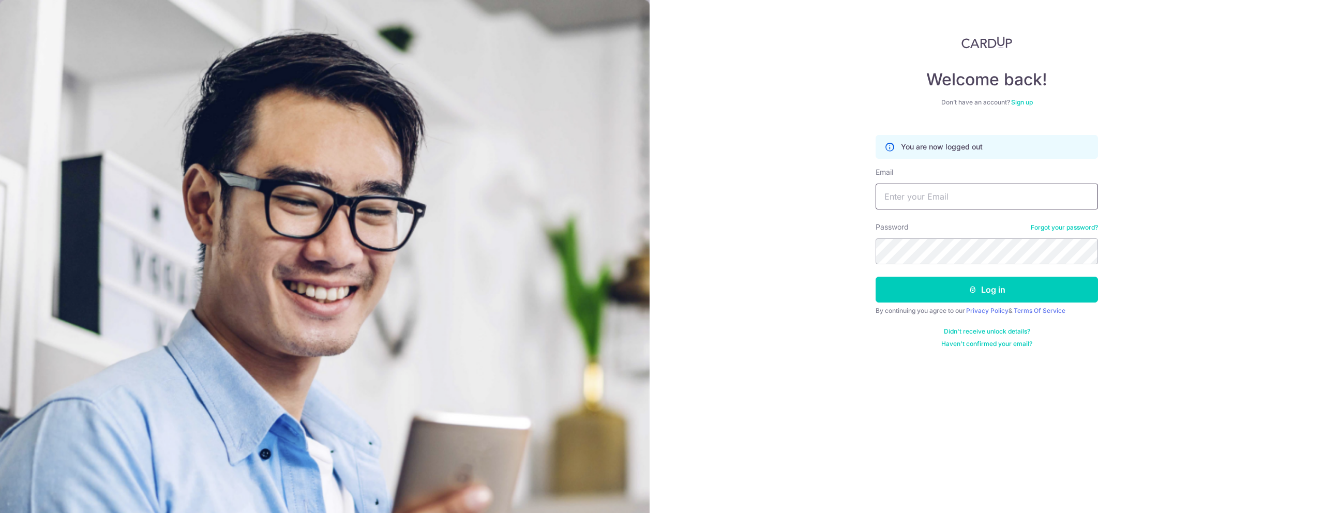  Describe the element at coordinates (885, 172) in the screenshot. I see `label: Email` at that location.